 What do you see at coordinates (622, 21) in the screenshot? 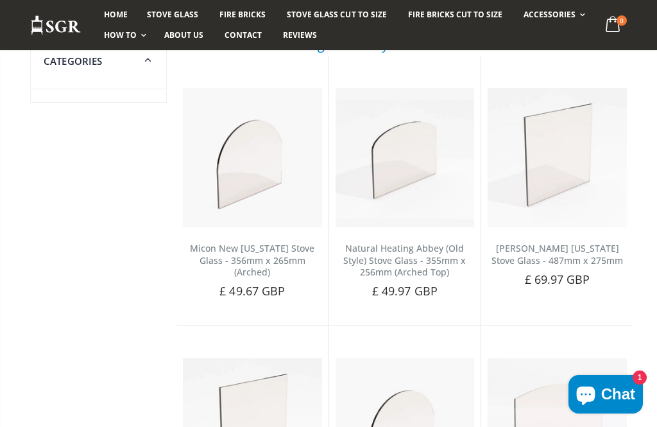
I see `span: 0` at bounding box center [622, 21].